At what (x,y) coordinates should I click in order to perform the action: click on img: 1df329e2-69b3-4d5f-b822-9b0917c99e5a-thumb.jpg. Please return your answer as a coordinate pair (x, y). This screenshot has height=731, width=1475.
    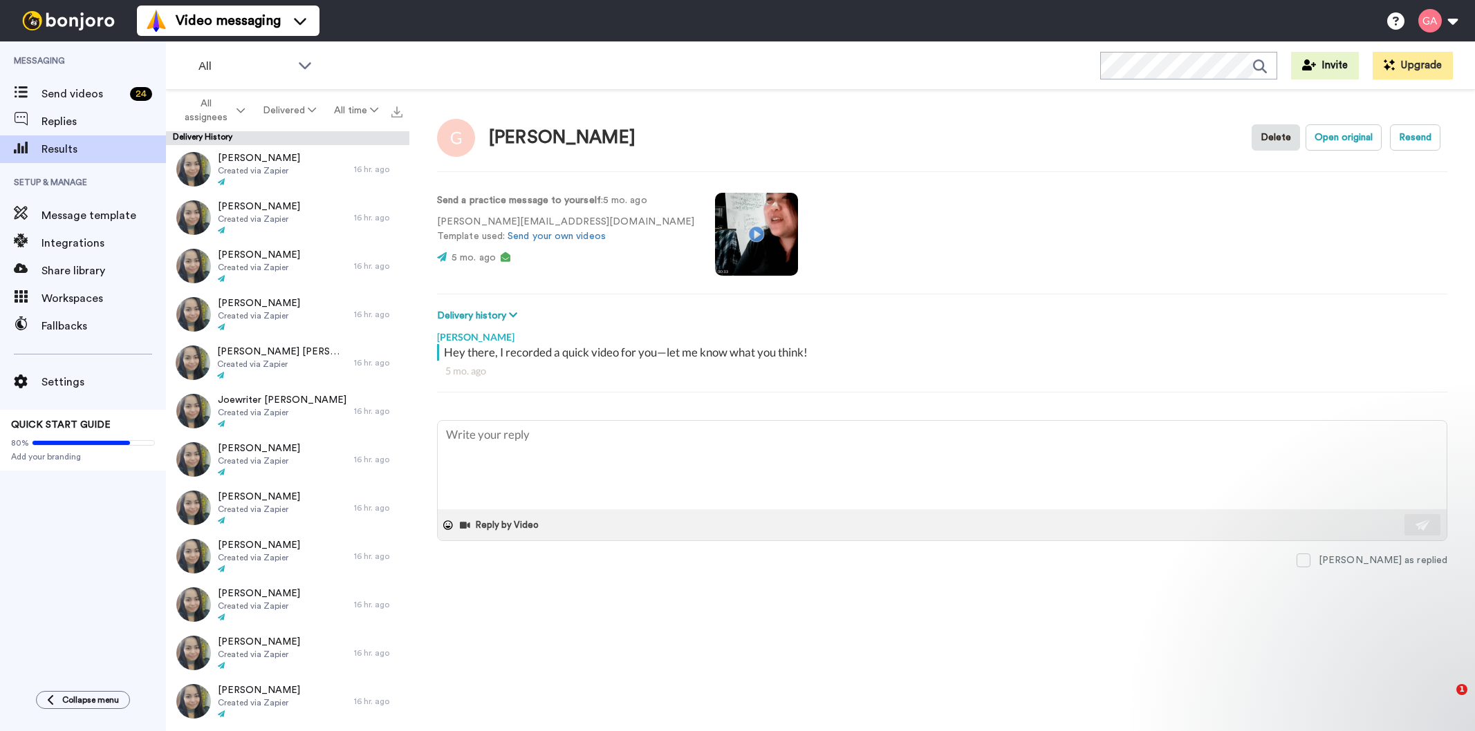
    Looking at the image, I should click on (194, 315).